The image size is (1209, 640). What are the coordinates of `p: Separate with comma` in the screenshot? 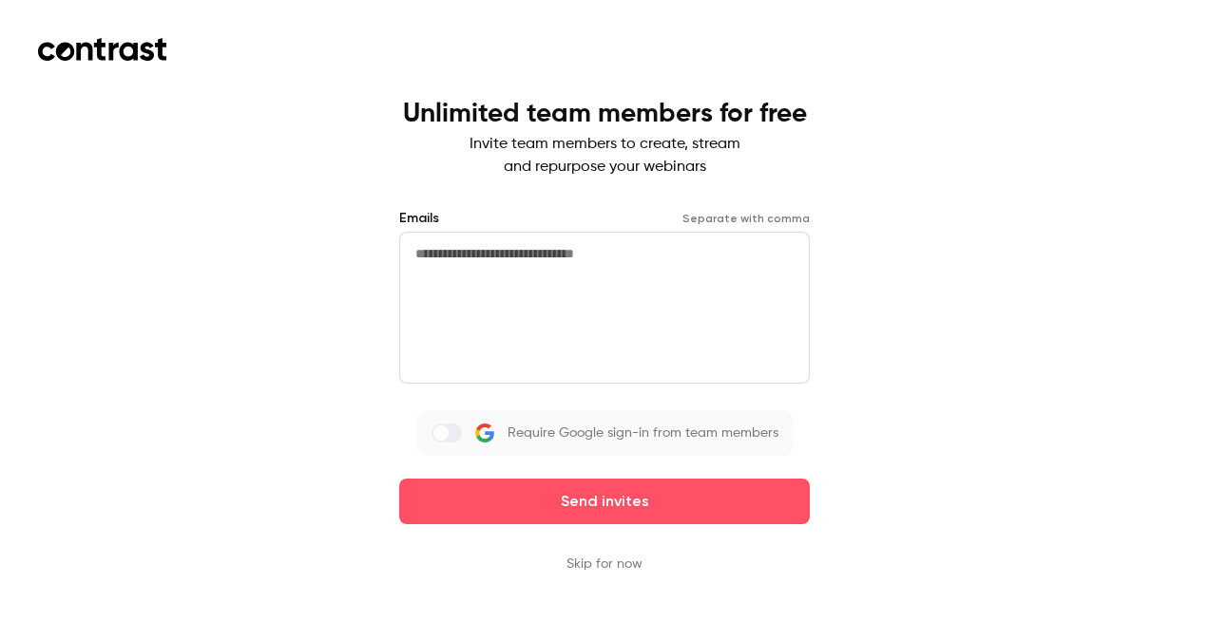 It's located at (746, 219).